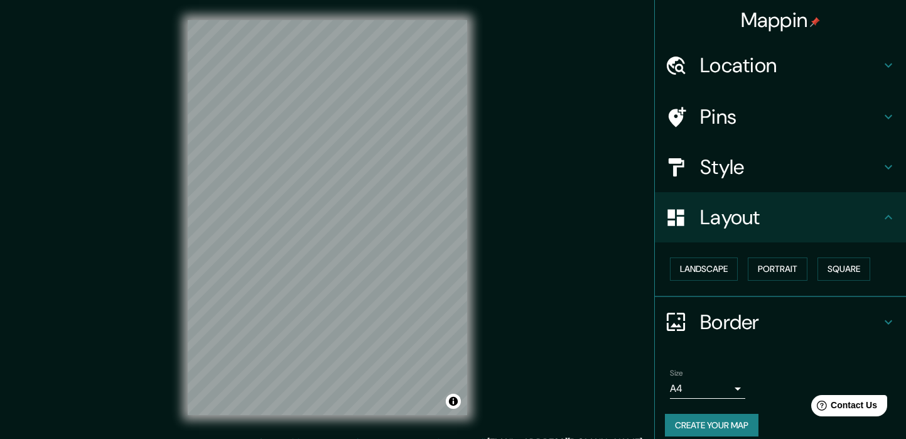 Image resolution: width=906 pixels, height=439 pixels. What do you see at coordinates (780, 322) in the screenshot?
I see `div: Border` at bounding box center [780, 322].